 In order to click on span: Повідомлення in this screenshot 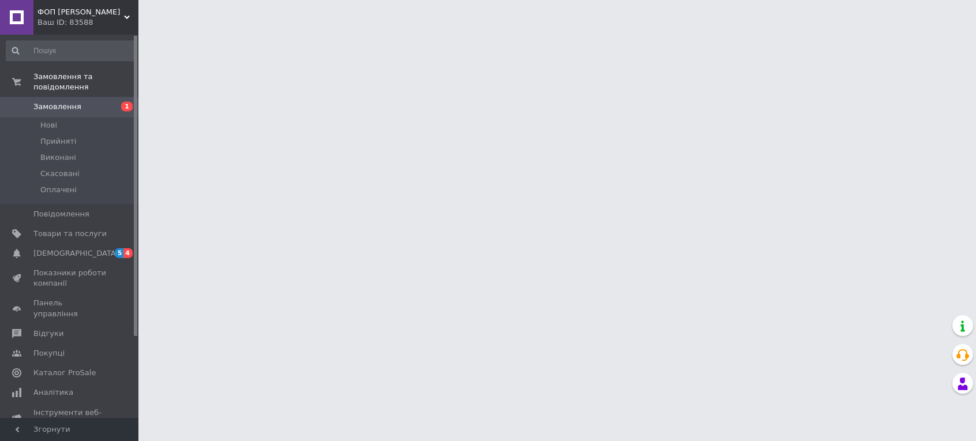, I will do `click(61, 214)`.